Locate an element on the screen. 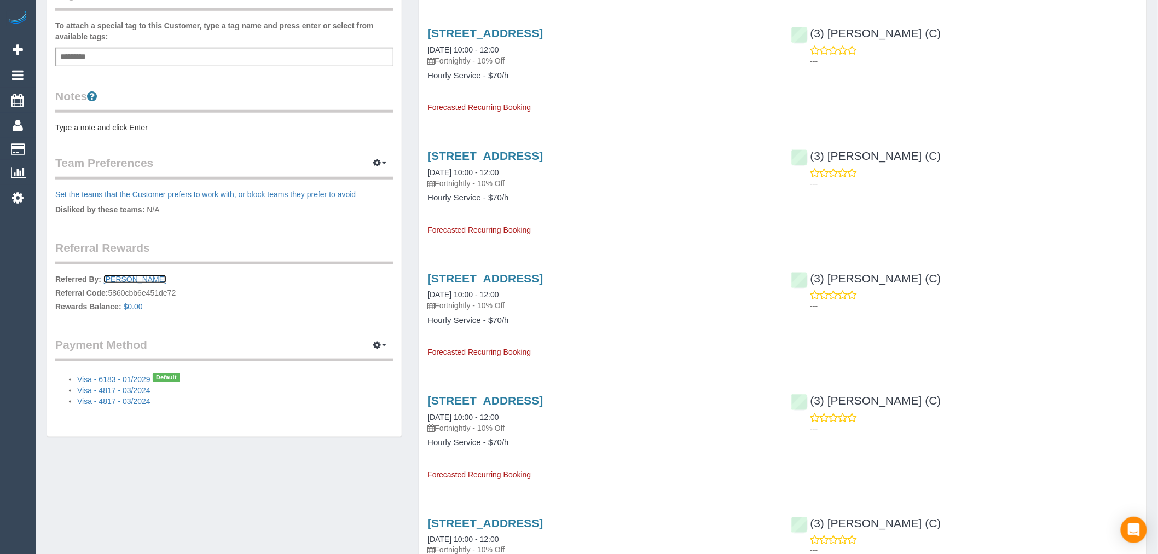  a: Automaid Logo is located at coordinates (18, 19).